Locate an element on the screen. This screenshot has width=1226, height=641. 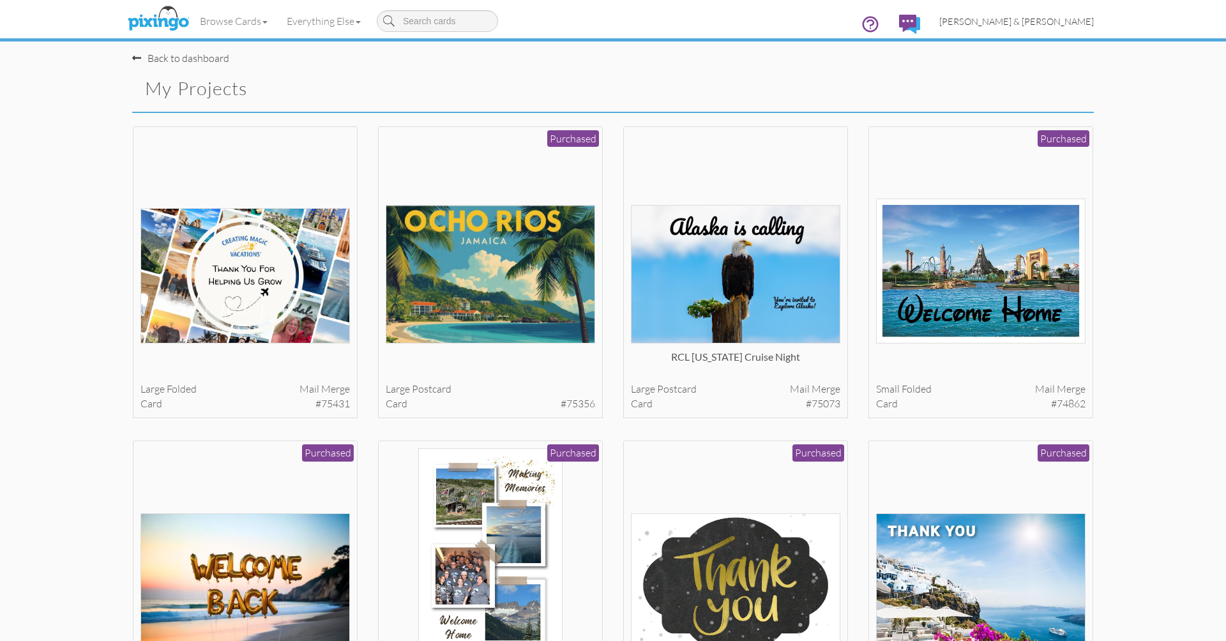
img: pixingo logo is located at coordinates (158, 19).